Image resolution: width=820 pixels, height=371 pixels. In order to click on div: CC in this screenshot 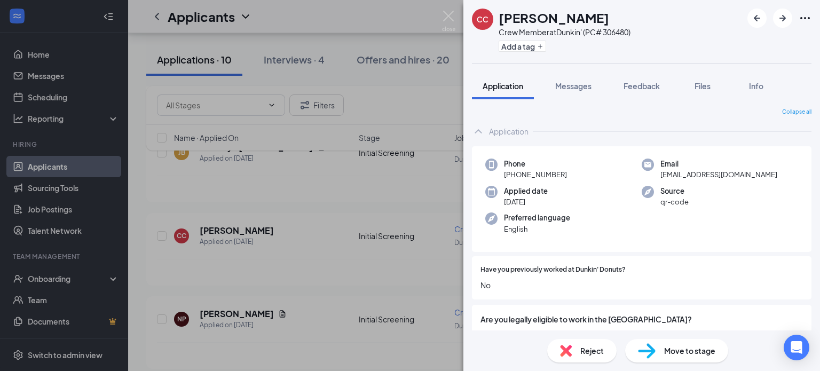, I will do `click(482, 19)`.